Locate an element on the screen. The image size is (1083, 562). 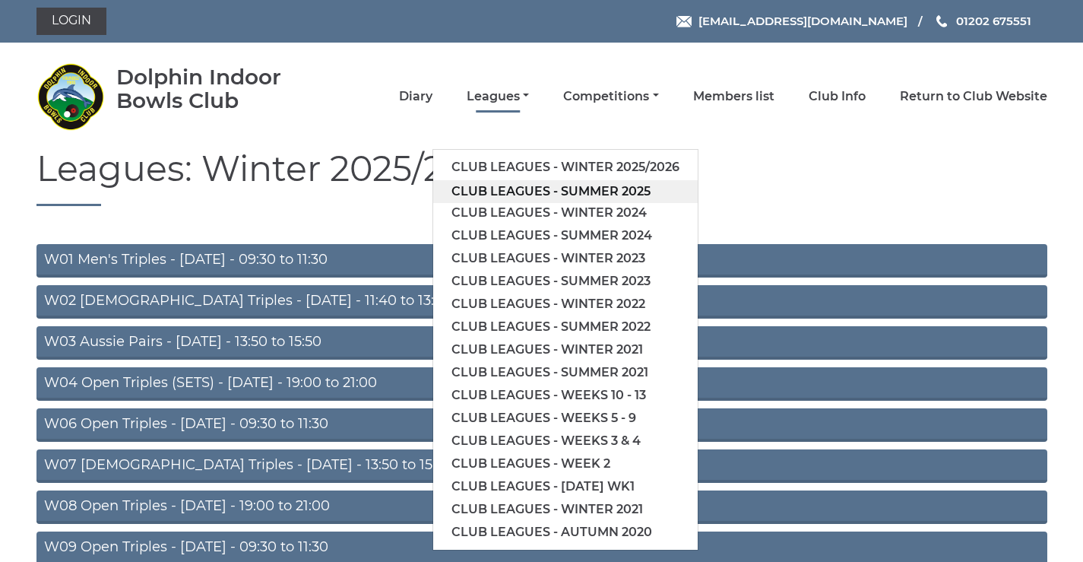
div: Dolphin Indoor Bowls Club is located at coordinates (220, 89).